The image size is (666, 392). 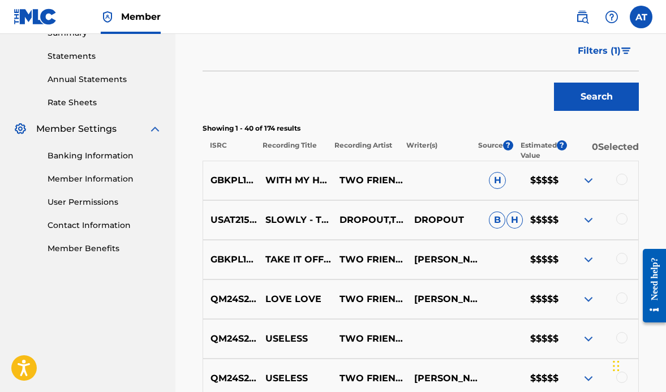 What do you see at coordinates (20, 129) in the screenshot?
I see `img: Member Settings` at bounding box center [20, 129].